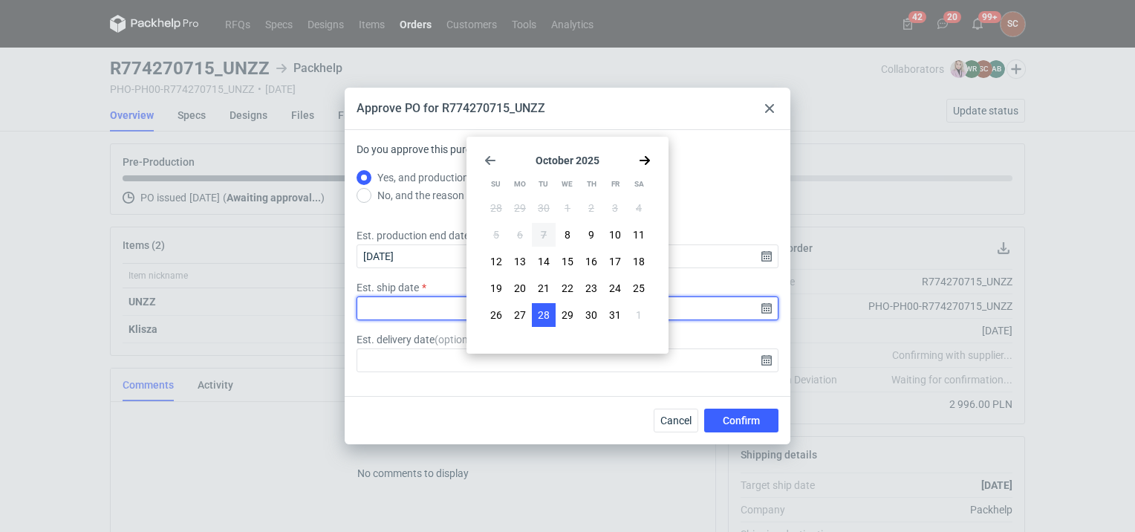  What do you see at coordinates (591, 288) in the screenshot?
I see `span: 23` at bounding box center [591, 288].